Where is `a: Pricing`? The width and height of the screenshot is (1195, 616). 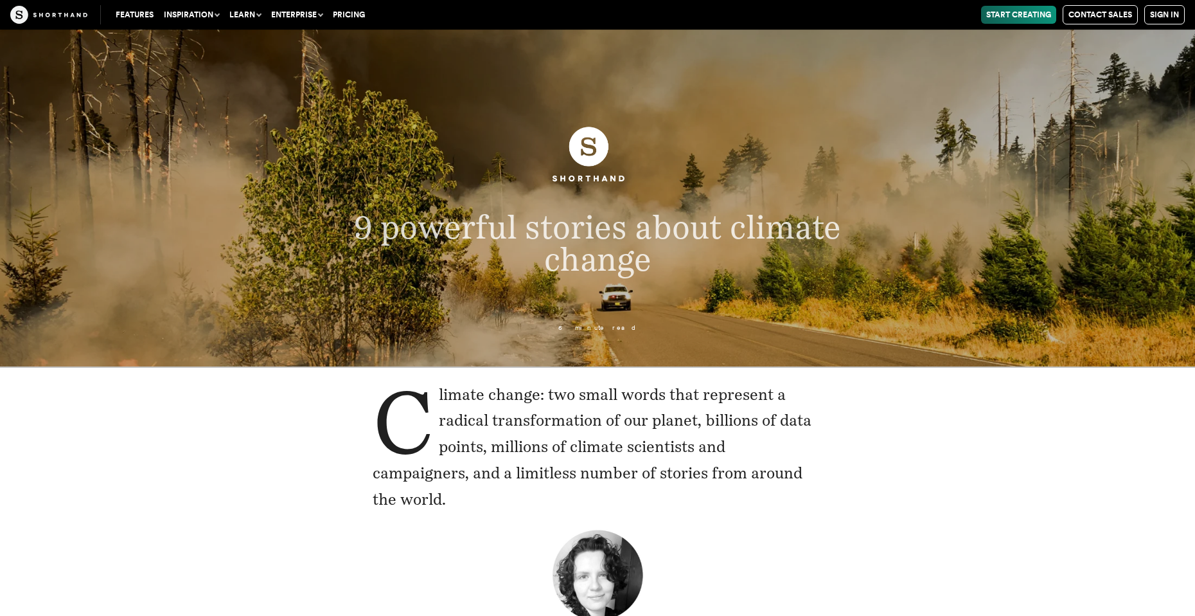 a: Pricing is located at coordinates (349, 15).